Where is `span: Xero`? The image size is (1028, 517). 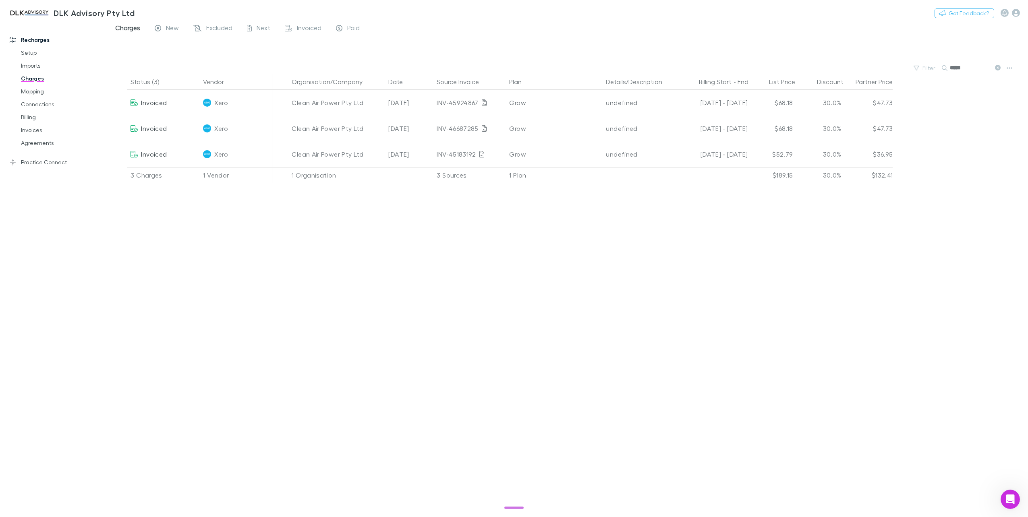
span: Xero is located at coordinates (221, 128).